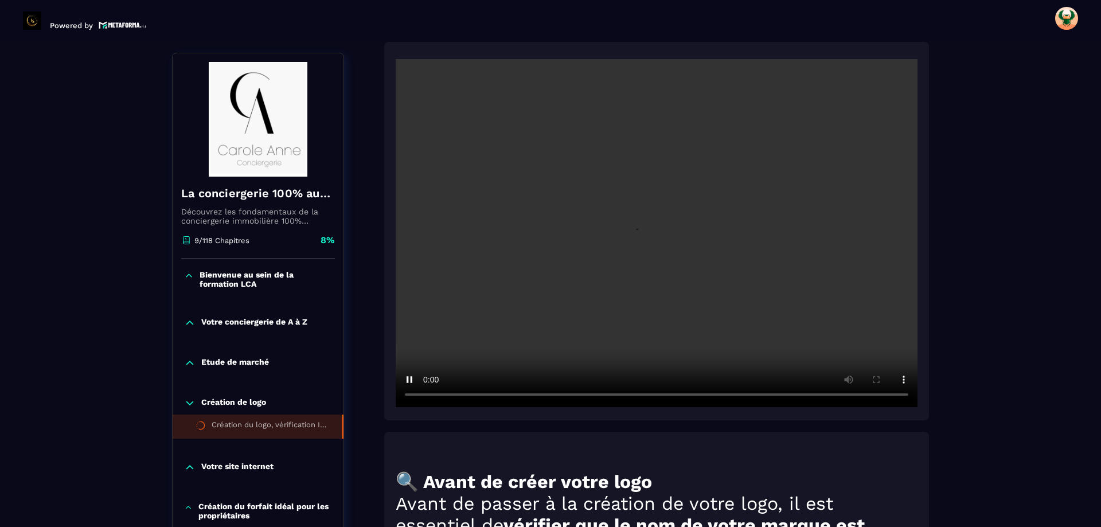 The height and width of the screenshot is (527, 1101). Describe the element at coordinates (222, 240) in the screenshot. I see `p: 9/118 Chapitres` at that location.